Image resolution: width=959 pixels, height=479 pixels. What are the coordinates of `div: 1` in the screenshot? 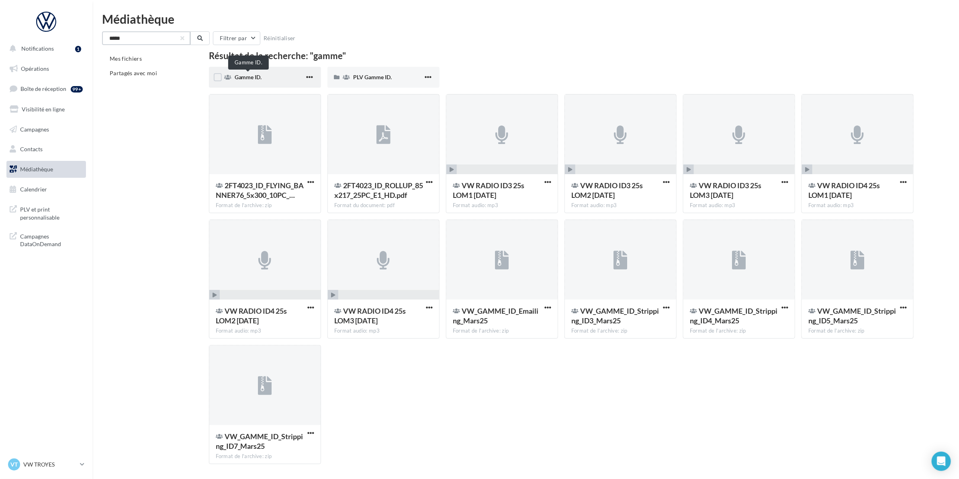 It's located at (78, 49).